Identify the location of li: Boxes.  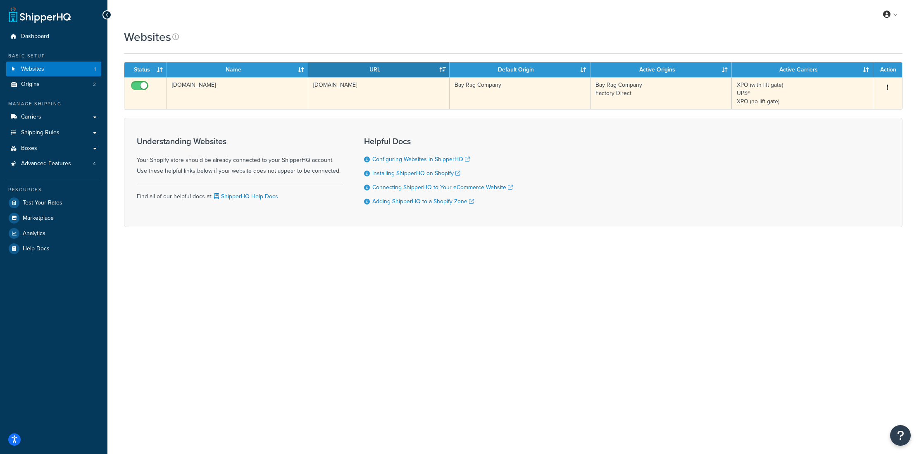
(54, 148).